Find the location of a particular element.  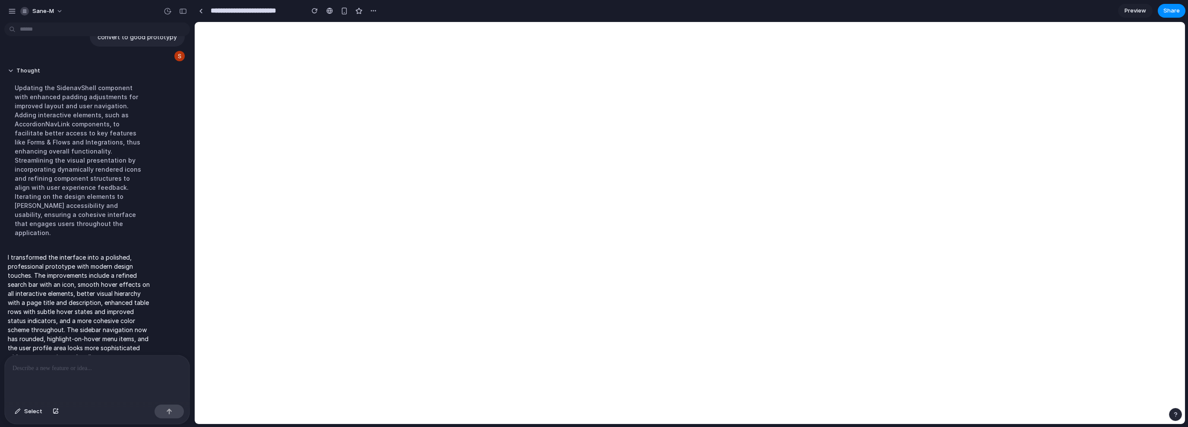

button: sane-m is located at coordinates (42, 11).